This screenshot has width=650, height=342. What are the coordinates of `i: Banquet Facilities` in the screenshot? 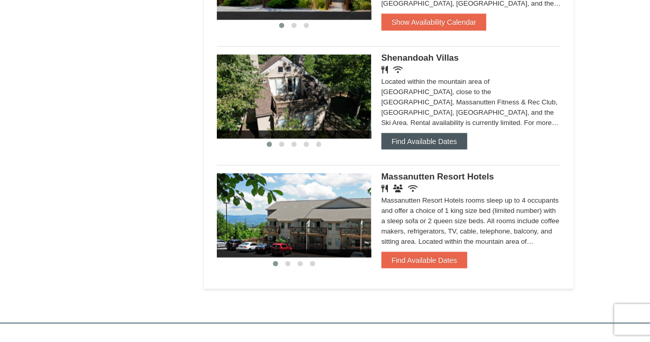 It's located at (398, 188).